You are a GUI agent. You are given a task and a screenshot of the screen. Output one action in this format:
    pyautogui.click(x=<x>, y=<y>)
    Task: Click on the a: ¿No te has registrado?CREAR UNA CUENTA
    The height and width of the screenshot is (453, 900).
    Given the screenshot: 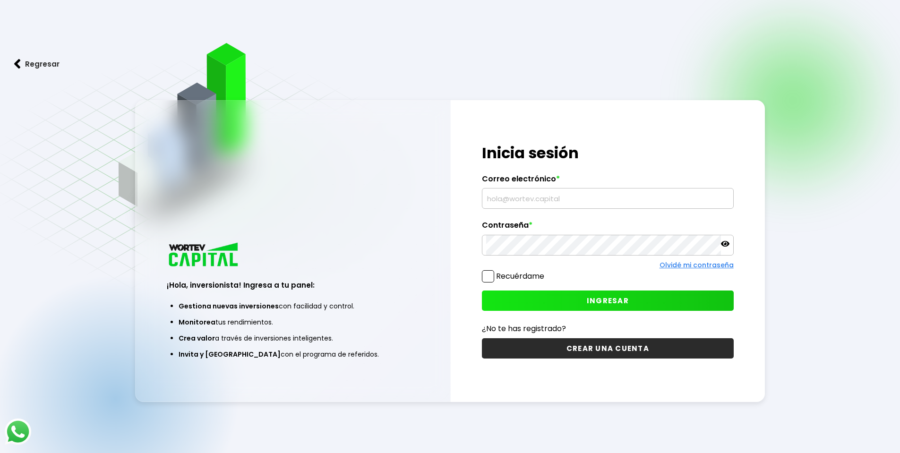 What is the action you would take?
    pyautogui.click(x=608, y=341)
    